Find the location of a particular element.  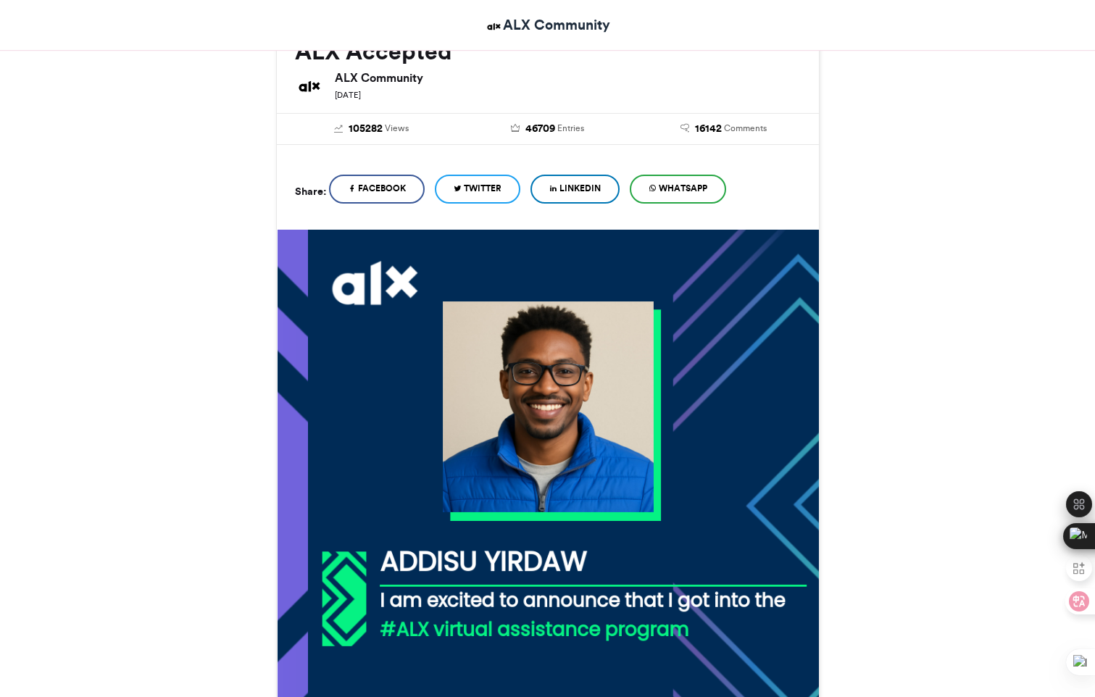

span: WhatsApp is located at coordinates (682, 188).